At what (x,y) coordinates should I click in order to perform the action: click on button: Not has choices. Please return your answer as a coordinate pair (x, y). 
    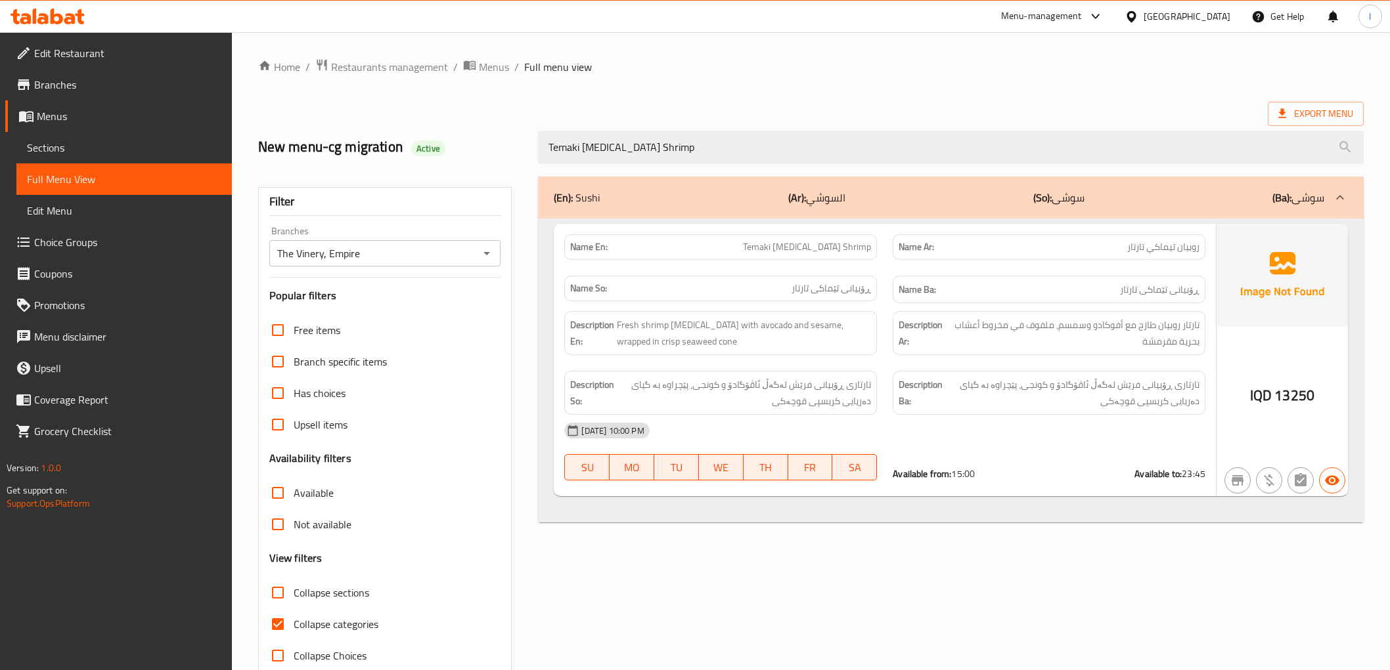
    Looking at the image, I should click on (1300, 481).